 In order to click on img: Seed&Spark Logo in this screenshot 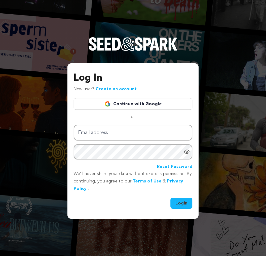, I will do `click(133, 44)`.